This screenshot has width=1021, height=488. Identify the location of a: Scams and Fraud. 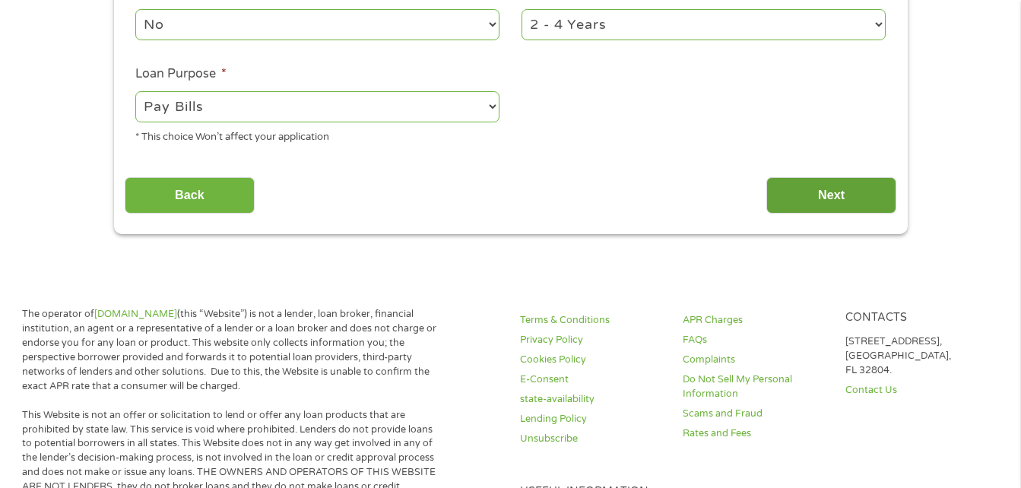
(755, 414).